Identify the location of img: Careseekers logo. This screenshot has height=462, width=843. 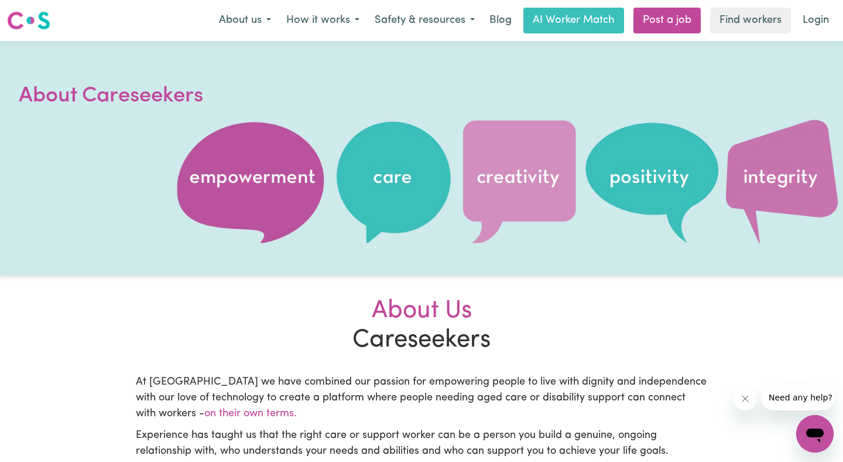
(29, 20).